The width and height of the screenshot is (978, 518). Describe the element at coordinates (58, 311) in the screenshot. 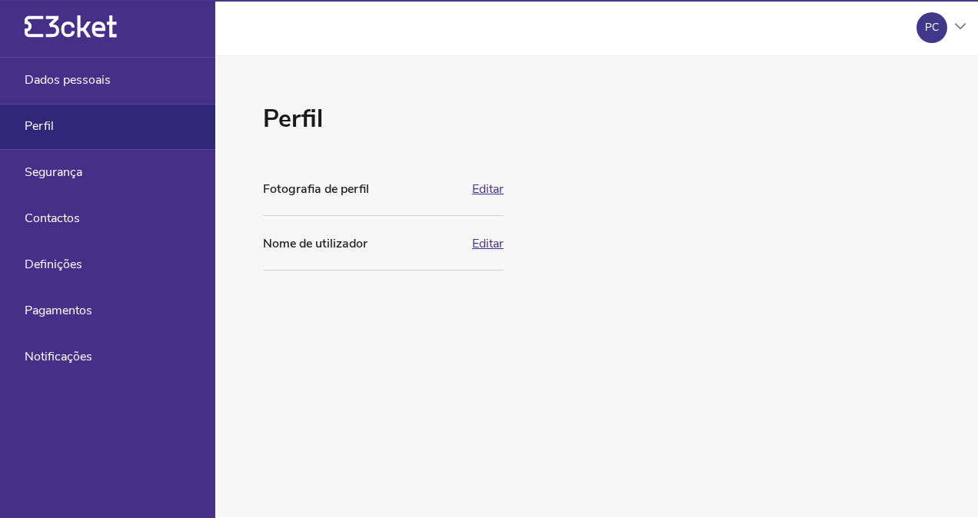

I see `span: Pagamentos` at that location.